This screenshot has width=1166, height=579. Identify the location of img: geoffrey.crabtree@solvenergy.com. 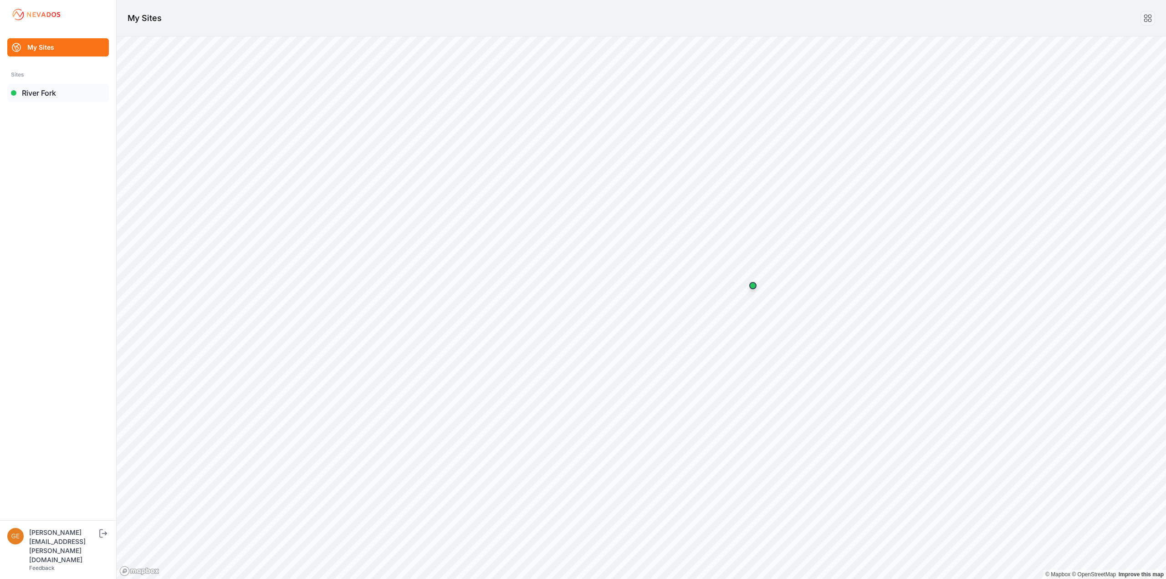
(15, 536).